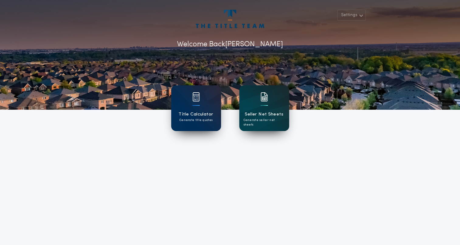 The height and width of the screenshot is (245, 460). What do you see at coordinates (264, 114) in the screenshot?
I see `h1: Seller Net Sheets` at bounding box center [264, 114].